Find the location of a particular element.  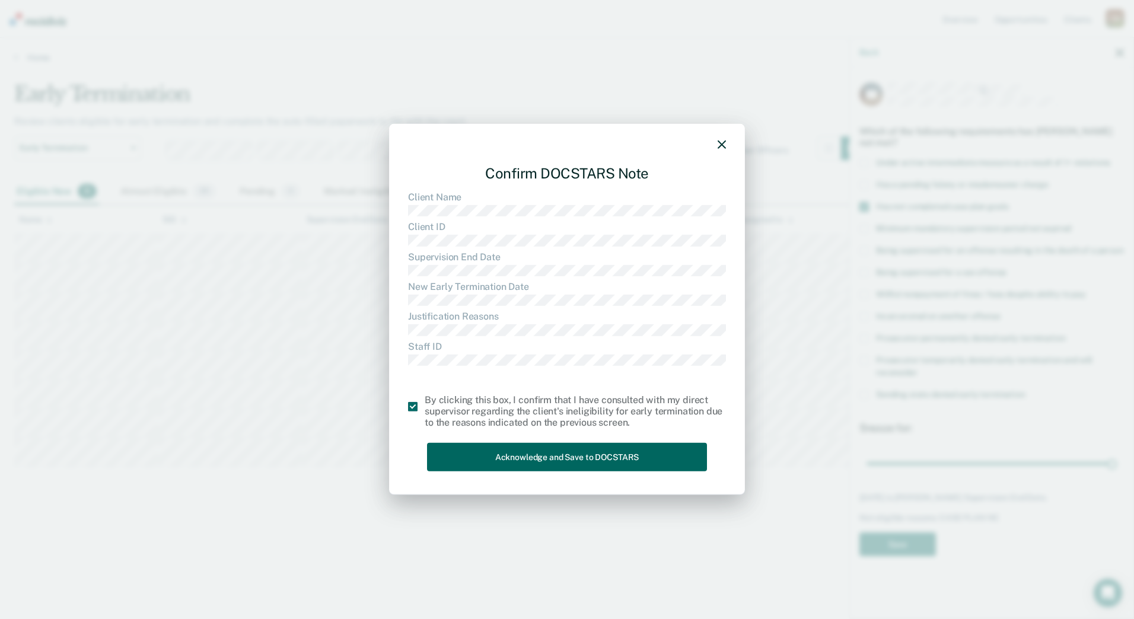

dt: Supervision End Date is located at coordinates (567, 256).